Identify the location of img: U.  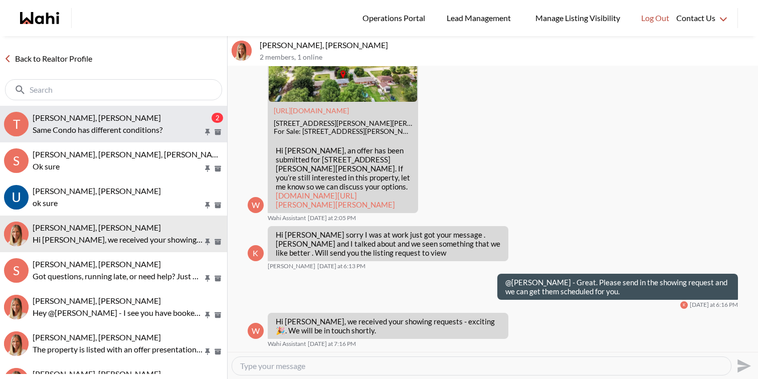
(16, 197).